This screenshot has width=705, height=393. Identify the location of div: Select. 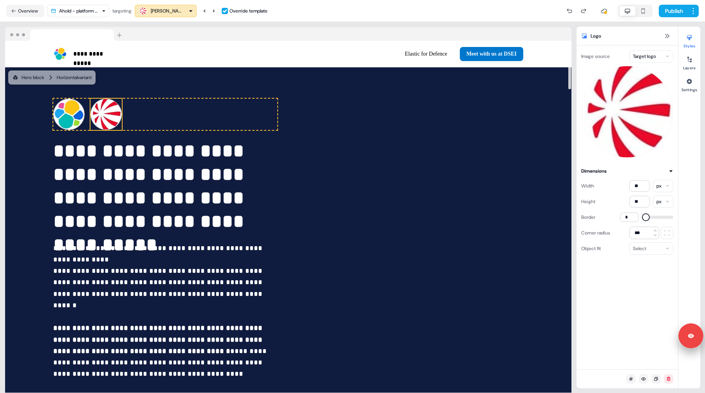
(640, 249).